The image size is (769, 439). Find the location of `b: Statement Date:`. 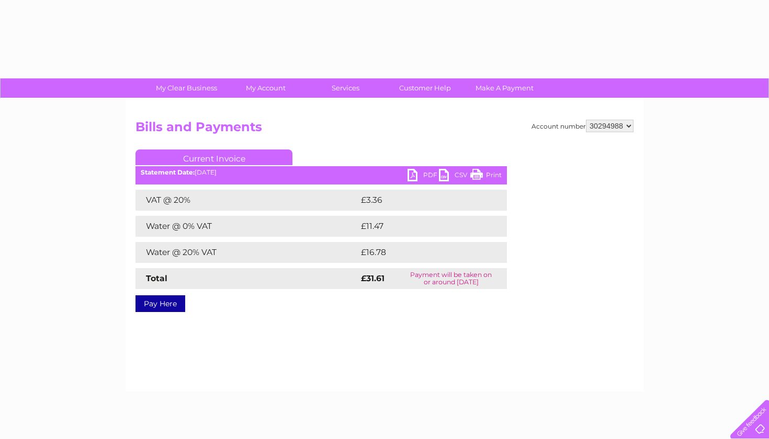

b: Statement Date: is located at coordinates (167, 172).